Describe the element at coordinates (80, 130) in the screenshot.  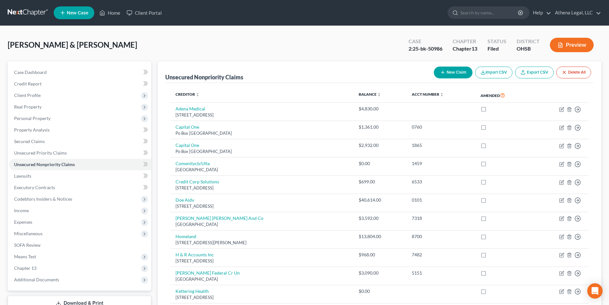
I see `a: Property Analysis` at that location.